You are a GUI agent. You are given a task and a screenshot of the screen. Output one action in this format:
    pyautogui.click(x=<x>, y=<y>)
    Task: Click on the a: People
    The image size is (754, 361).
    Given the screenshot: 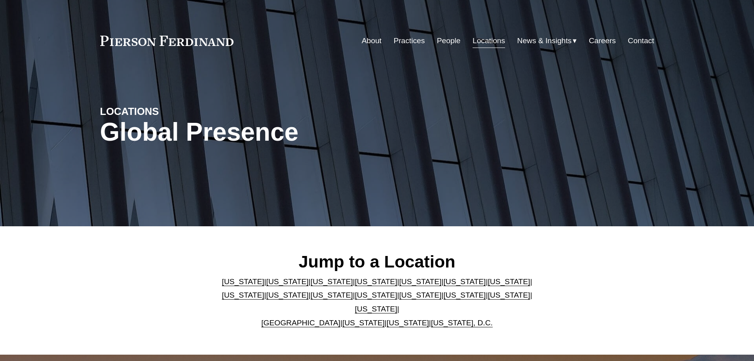 What is the action you would take?
    pyautogui.click(x=449, y=41)
    